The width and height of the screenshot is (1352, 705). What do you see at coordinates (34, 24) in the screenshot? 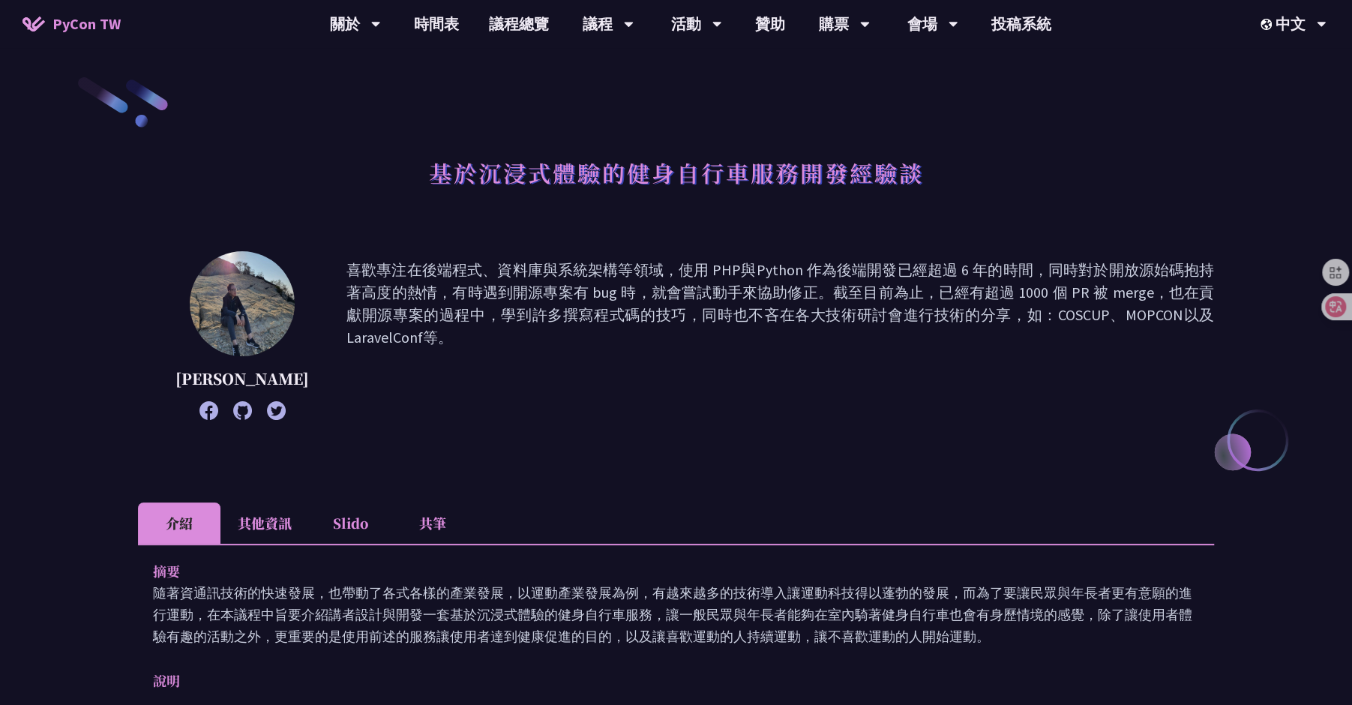
I see `img: Home icon of PyCon TW 2025` at bounding box center [34, 24].